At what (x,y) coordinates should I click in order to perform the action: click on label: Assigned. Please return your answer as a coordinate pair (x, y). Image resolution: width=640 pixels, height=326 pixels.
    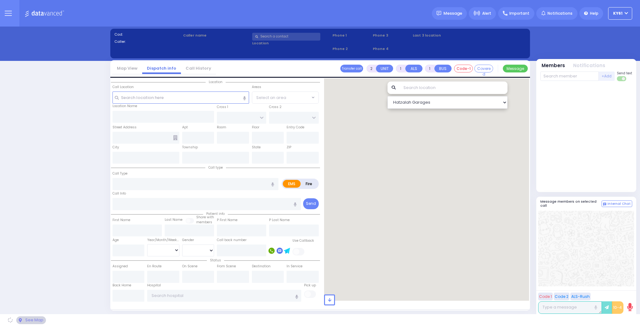
    Looking at the image, I should click on (120, 267).